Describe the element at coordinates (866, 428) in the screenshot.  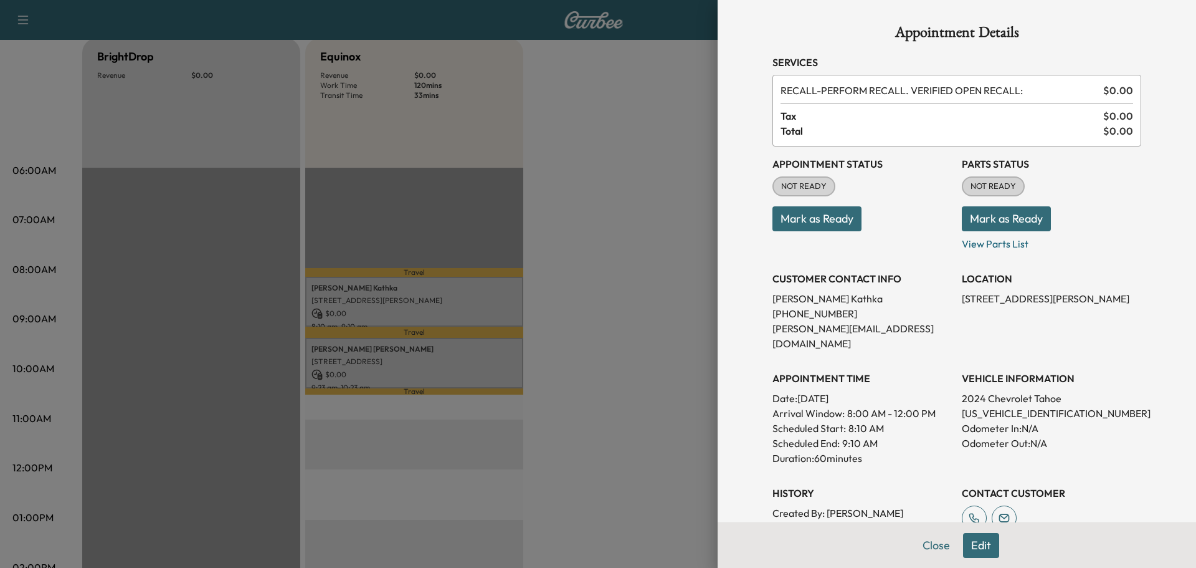
I see `p: 8:10 AM` at that location.